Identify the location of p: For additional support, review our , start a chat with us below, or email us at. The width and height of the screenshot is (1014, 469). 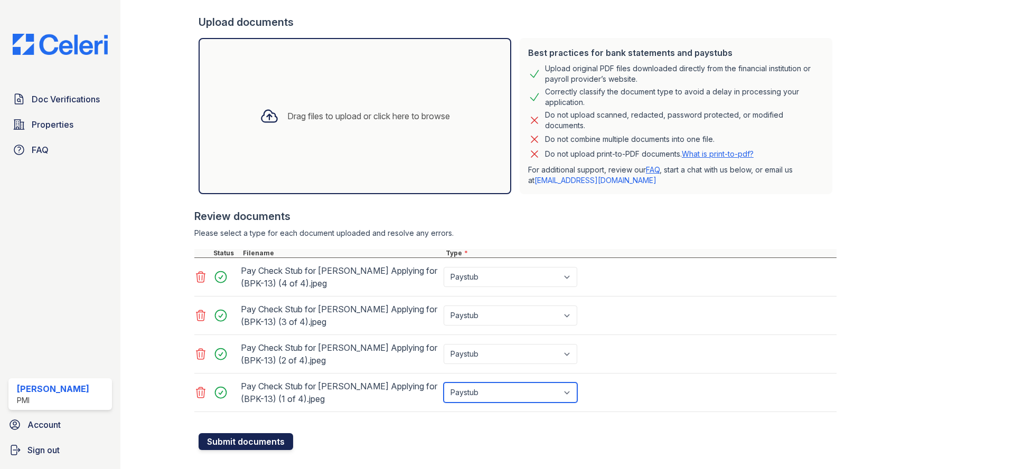
(676, 175).